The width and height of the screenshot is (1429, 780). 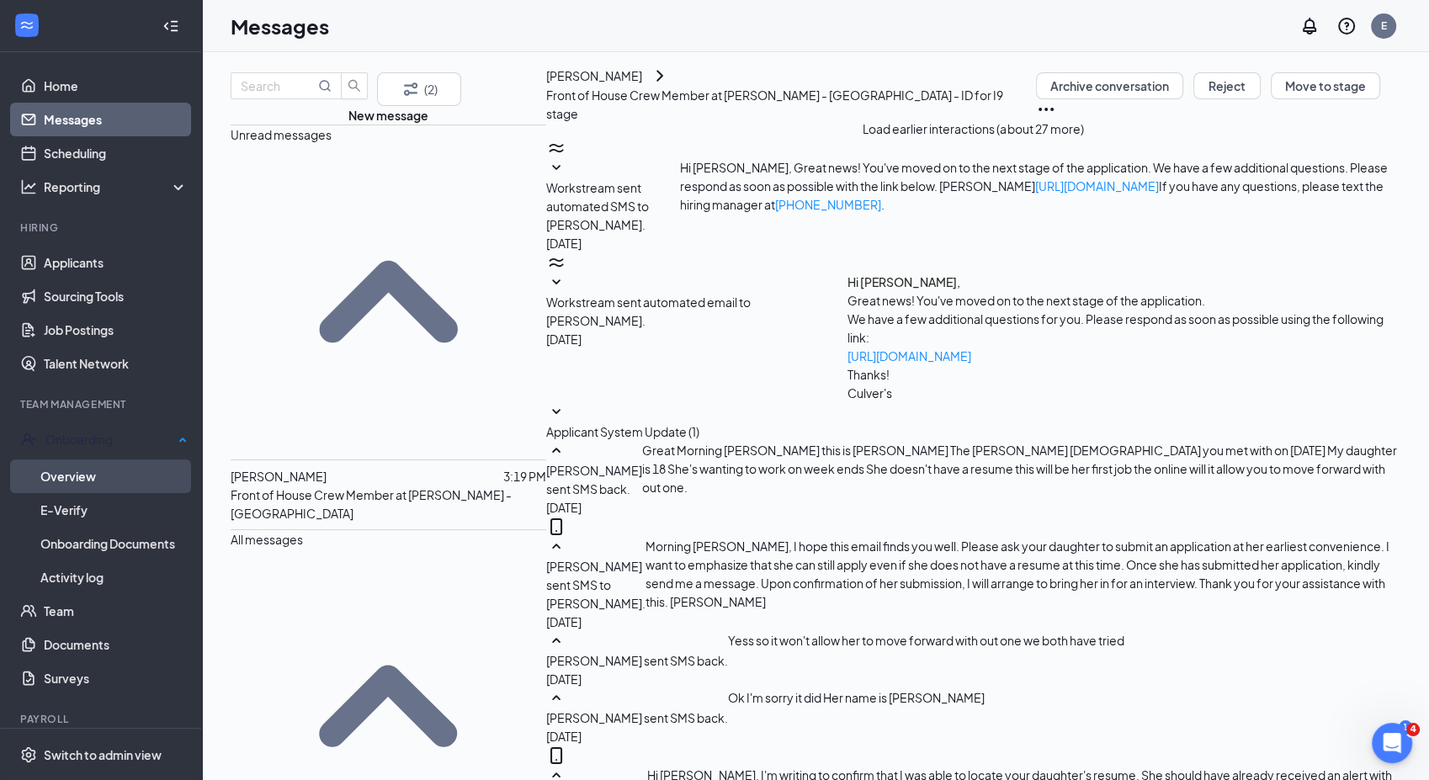 What do you see at coordinates (1413, 730) in the screenshot?
I see `span: 4` at bounding box center [1413, 730].